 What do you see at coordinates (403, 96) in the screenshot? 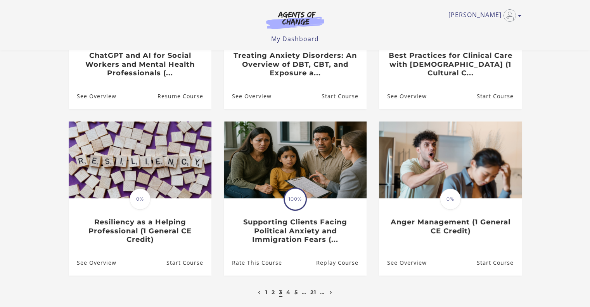
I see `a: Best Practices for Clinical Care with Asian Americans (1 Cultural C...: See Overview` at bounding box center [403, 96].